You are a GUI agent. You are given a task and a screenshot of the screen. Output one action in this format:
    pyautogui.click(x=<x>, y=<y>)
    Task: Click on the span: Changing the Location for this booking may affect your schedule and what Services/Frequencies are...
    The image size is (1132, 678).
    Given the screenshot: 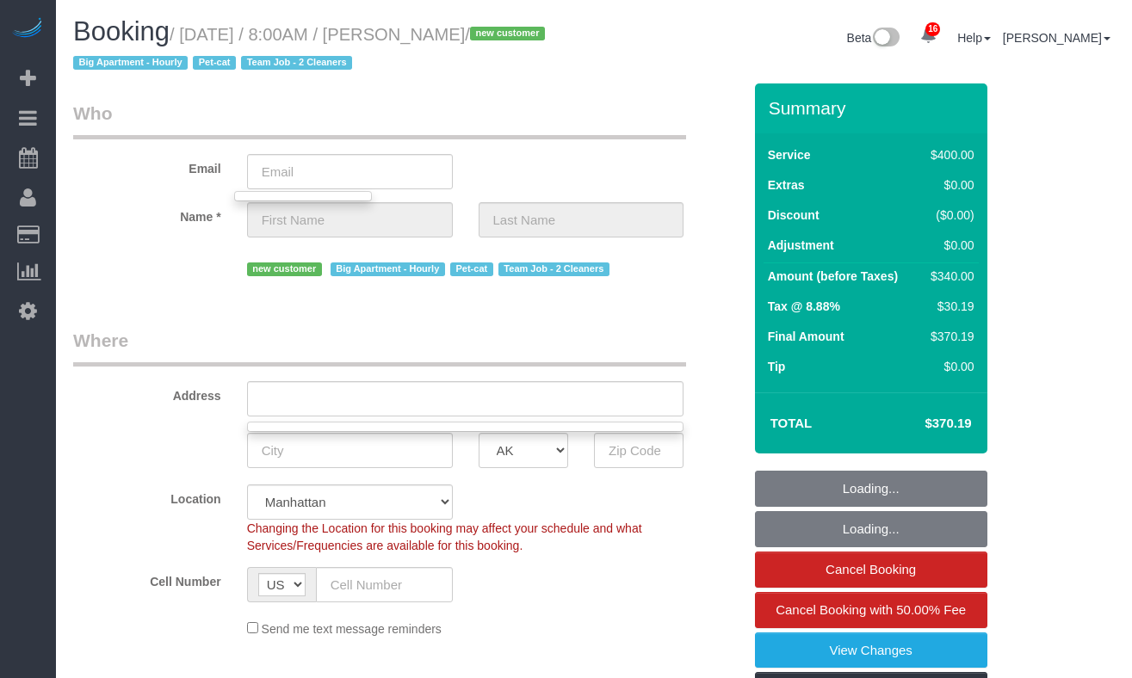 What is the action you would take?
    pyautogui.click(x=444, y=537)
    